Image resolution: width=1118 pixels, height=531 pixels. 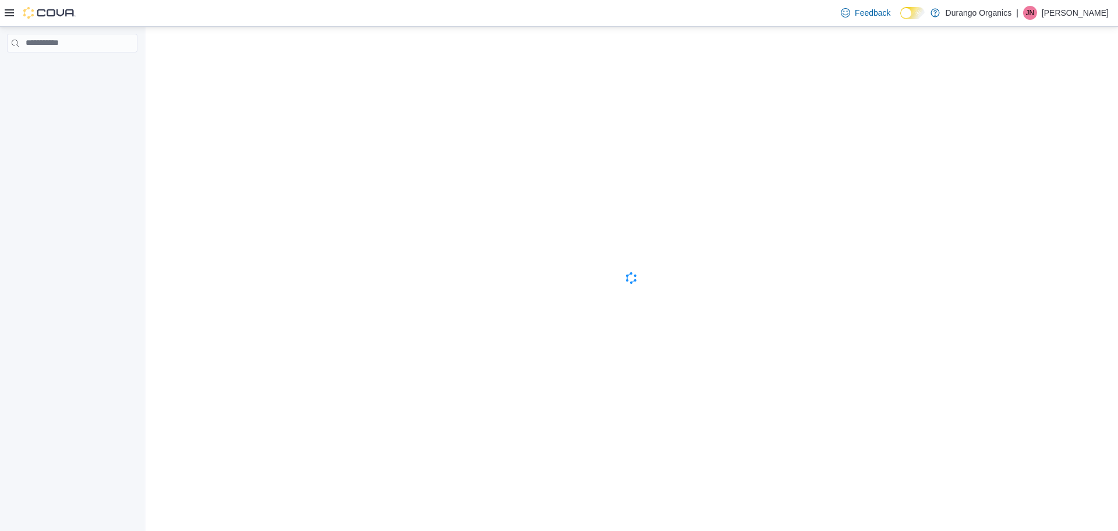 I want to click on nav: Complex example, so click(x=72, y=69).